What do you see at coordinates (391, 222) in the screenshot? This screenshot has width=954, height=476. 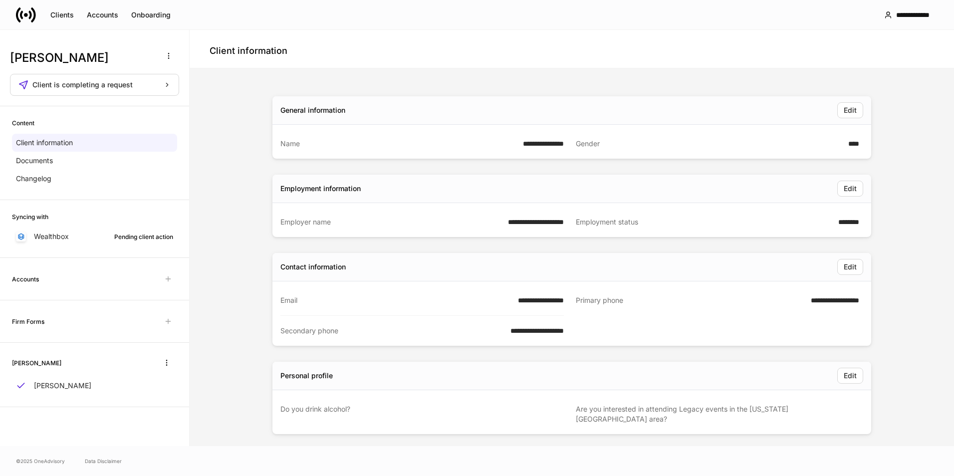 I see `div: Employer name` at bounding box center [391, 222].